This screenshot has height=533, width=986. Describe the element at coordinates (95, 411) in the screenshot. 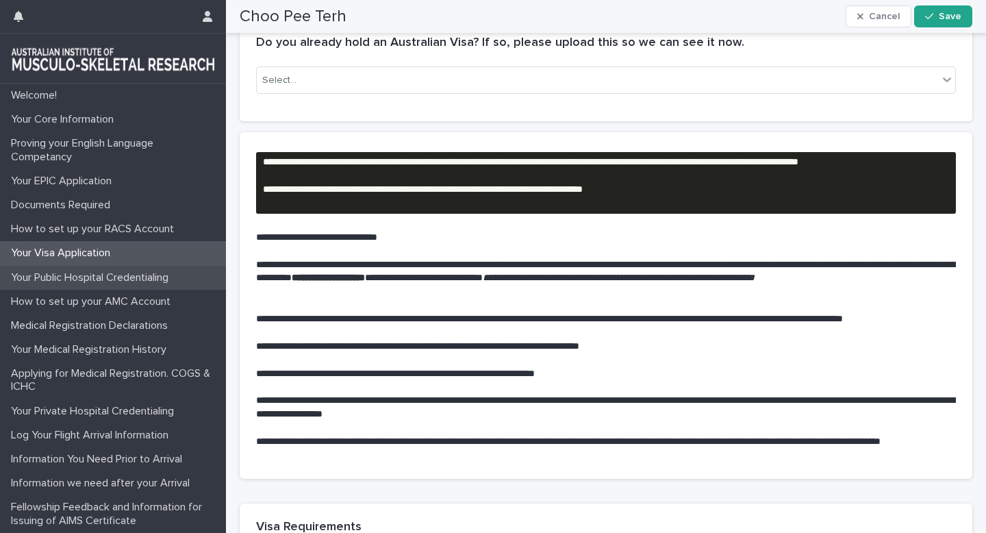

I see `p: Your Private Hospital Credentialing` at that location.